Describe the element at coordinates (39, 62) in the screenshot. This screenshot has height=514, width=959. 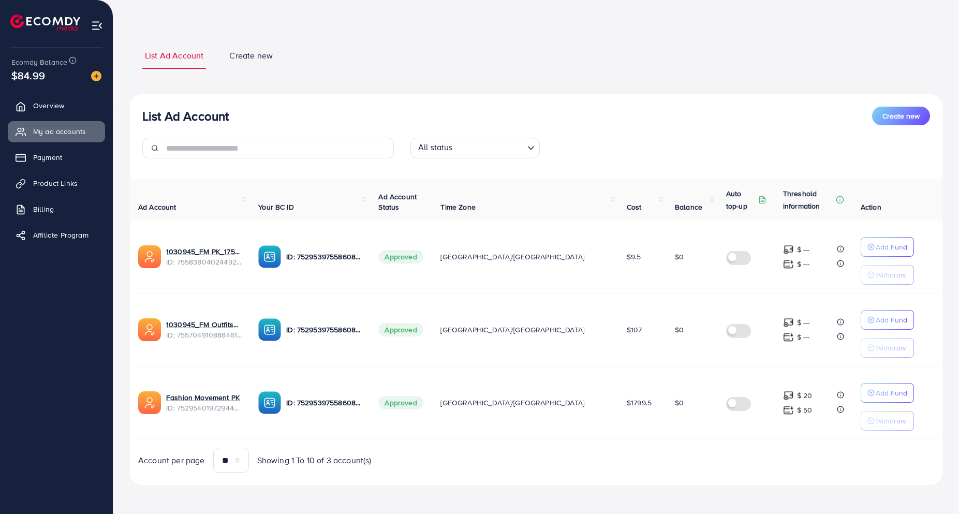
I see `span: Ecomdy Balance` at that location.